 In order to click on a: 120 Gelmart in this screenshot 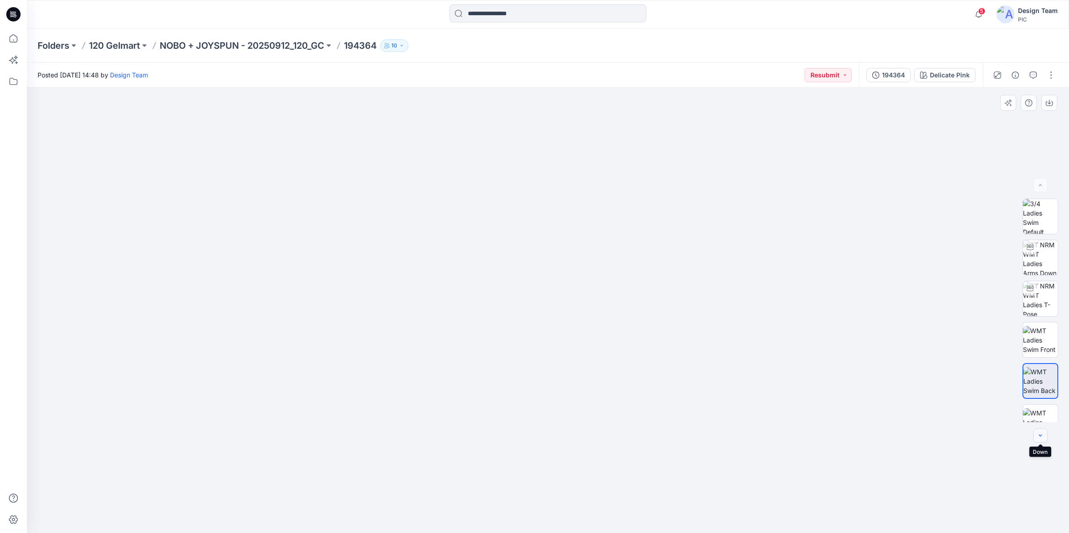, I will do `click(114, 46)`.